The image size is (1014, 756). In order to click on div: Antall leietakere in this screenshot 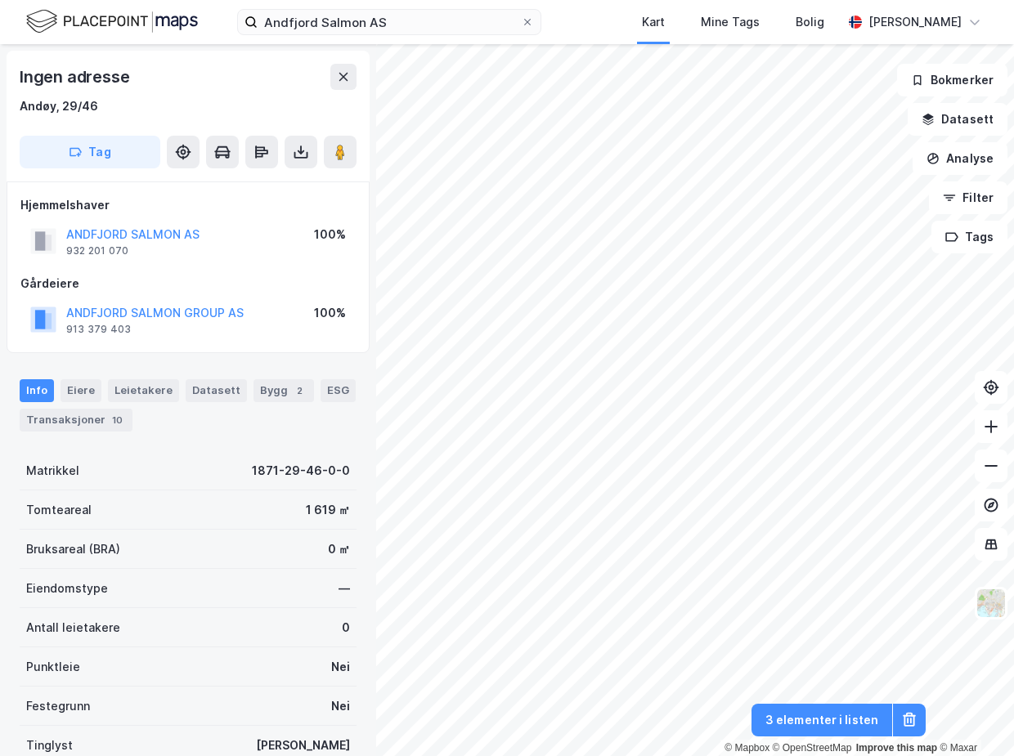, I will do `click(73, 628)`.